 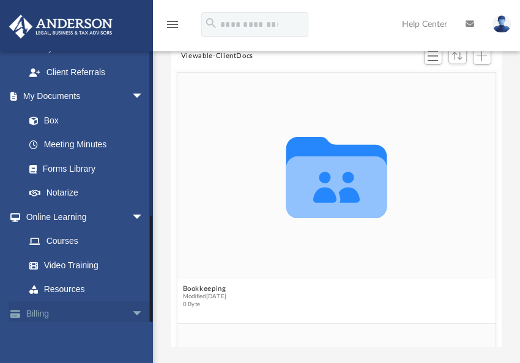 What do you see at coordinates (86, 241) in the screenshot?
I see `a: Courses` at bounding box center [86, 241].